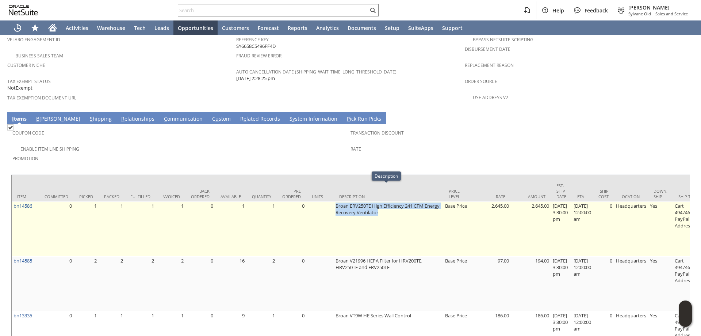 The image size is (701, 336). What do you see at coordinates (25, 158) in the screenshot?
I see `a: Promotion` at bounding box center [25, 158].